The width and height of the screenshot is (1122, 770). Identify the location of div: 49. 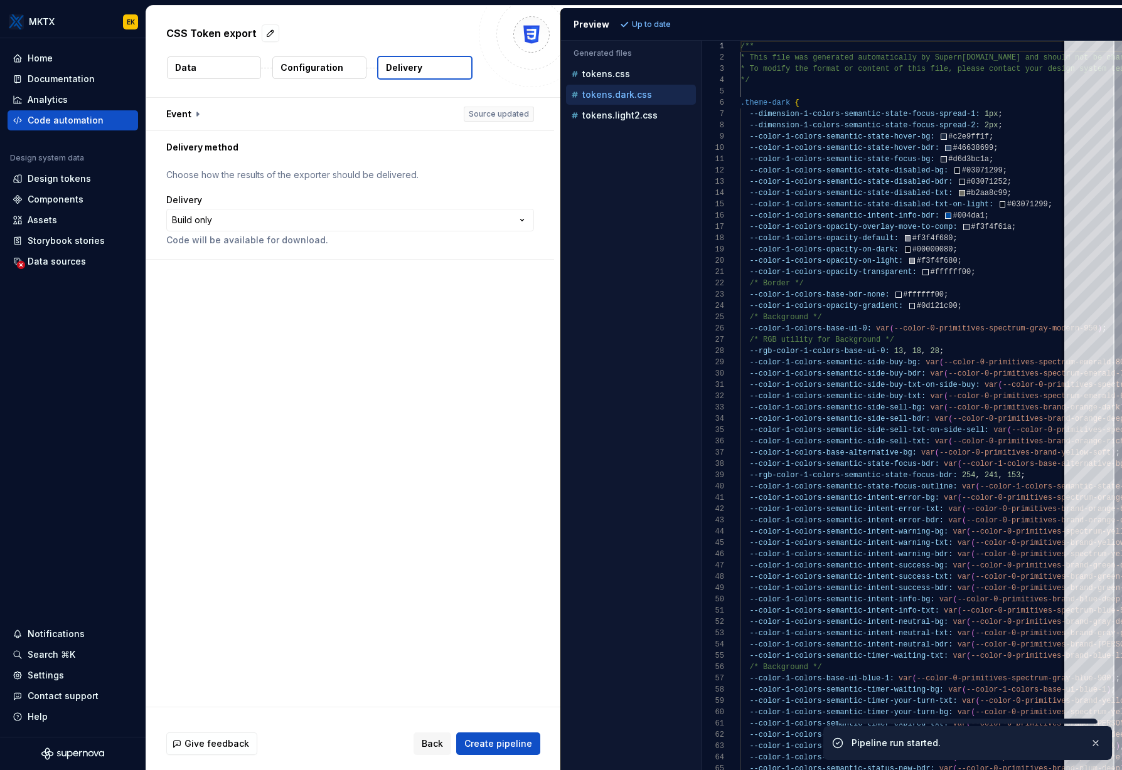
(713, 588).